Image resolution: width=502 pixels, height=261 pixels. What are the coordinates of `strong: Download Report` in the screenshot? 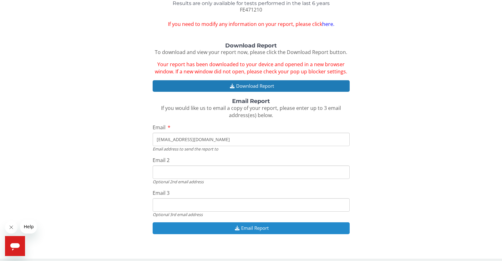 It's located at (251, 46).